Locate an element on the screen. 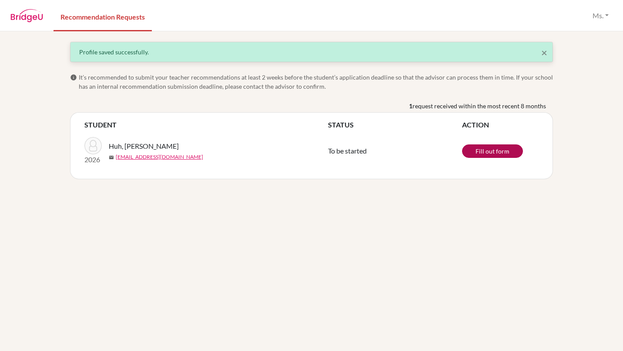 The width and height of the screenshot is (623, 351). img: BridgeU logo is located at coordinates (27, 16).